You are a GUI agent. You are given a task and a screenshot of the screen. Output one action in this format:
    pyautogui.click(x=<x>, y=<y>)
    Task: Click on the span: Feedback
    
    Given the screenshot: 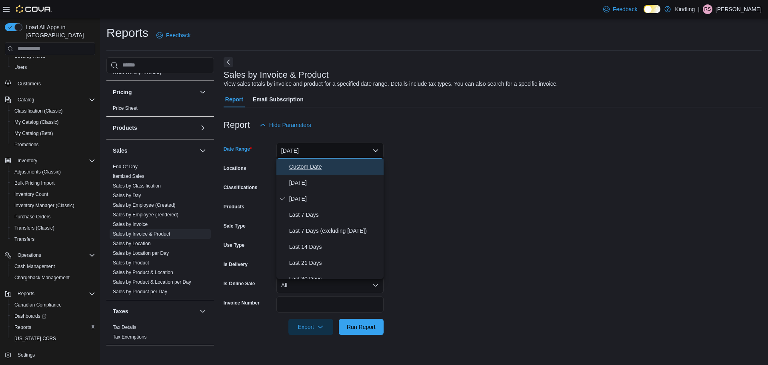 What is the action you would take?
    pyautogui.click(x=178, y=35)
    